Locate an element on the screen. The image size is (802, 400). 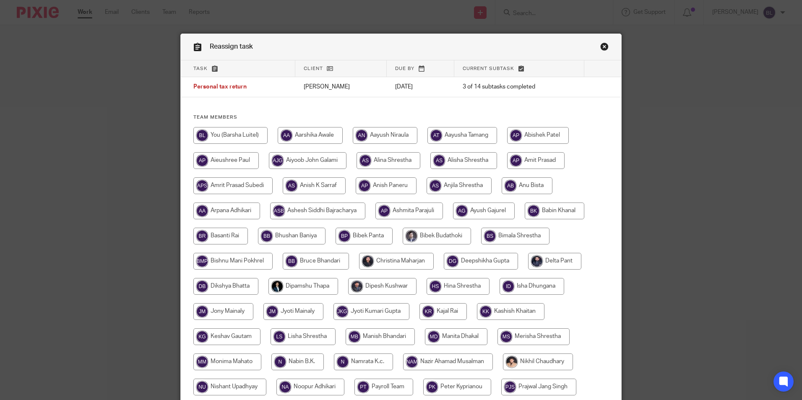
h4: Team members is located at coordinates (401, 117).